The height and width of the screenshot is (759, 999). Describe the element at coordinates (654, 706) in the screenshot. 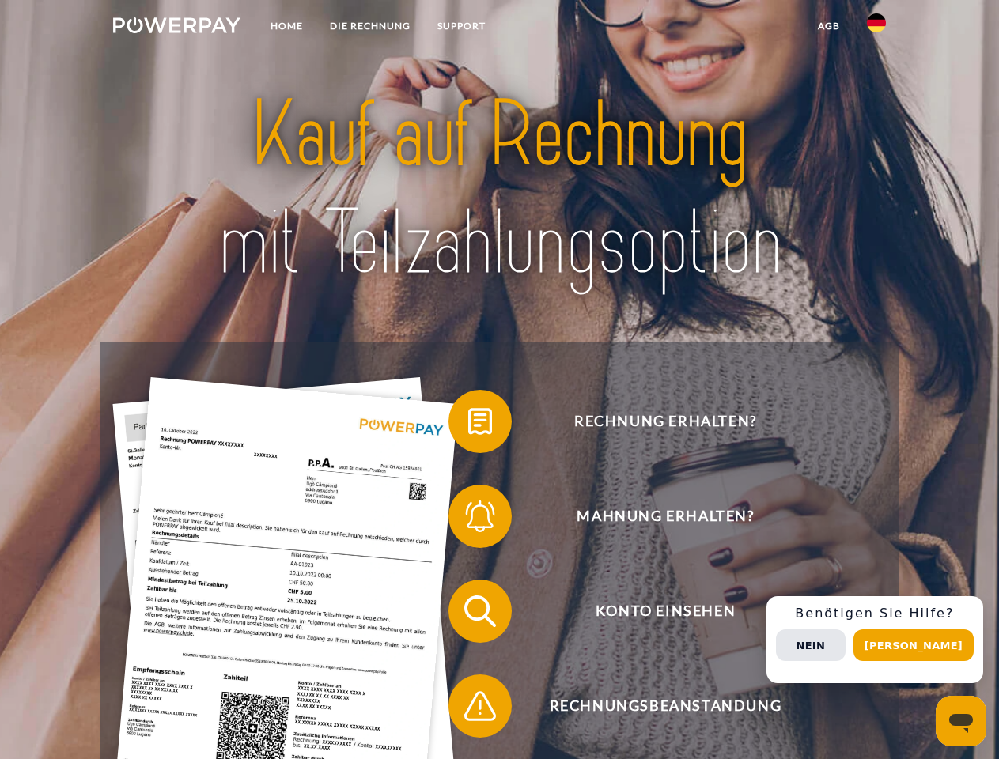

I see `button: Rechnungsbeanstandung` at that location.